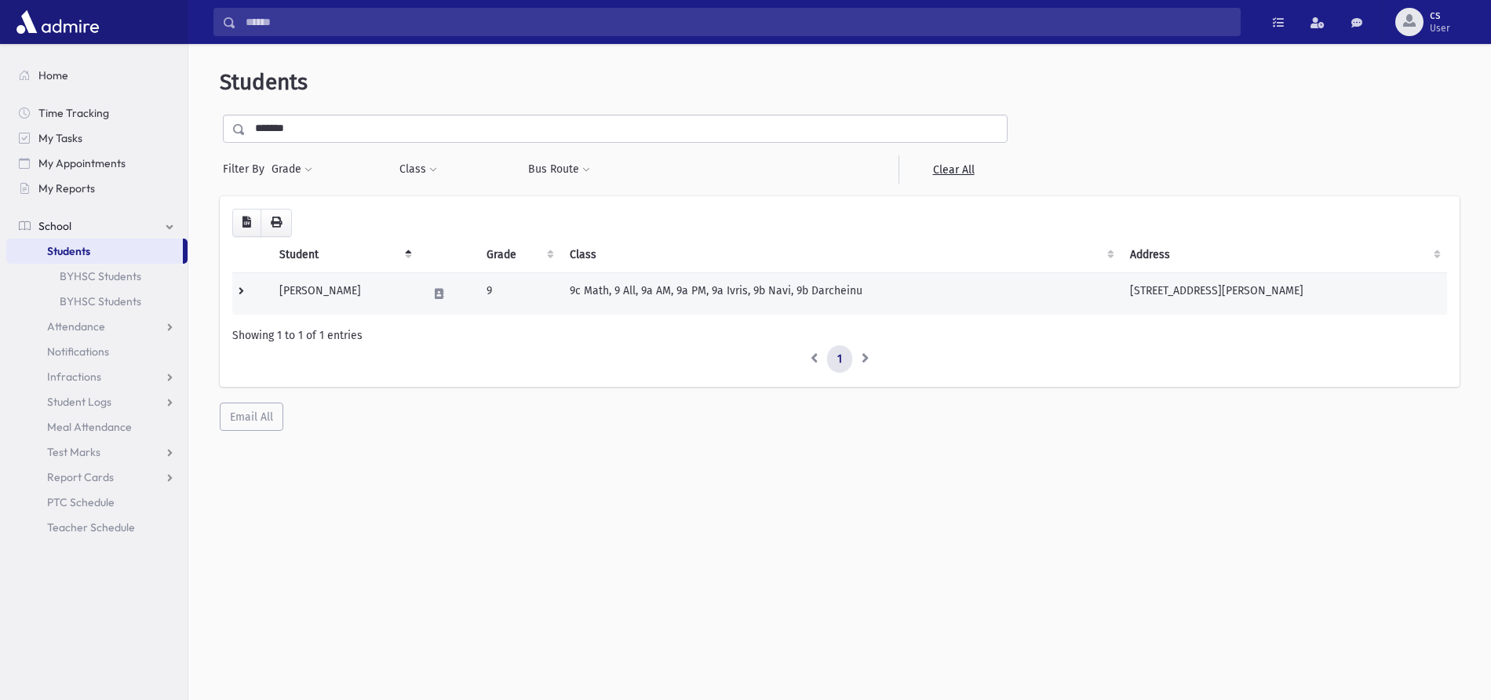 Image resolution: width=1491 pixels, height=700 pixels. Describe the element at coordinates (82, 163) in the screenshot. I see `span: My Appointments` at that location.